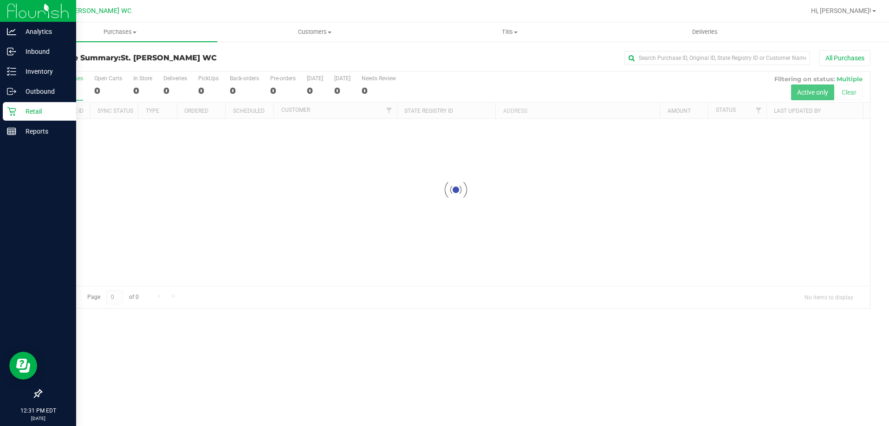 Image resolution: width=889 pixels, height=426 pixels. I want to click on p: Retail, so click(44, 111).